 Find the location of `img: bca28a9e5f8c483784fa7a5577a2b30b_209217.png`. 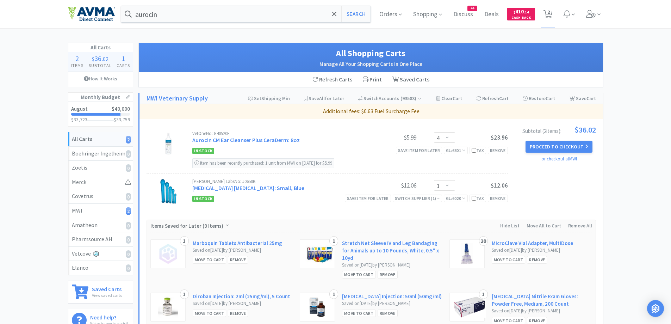

img: bca28a9e5f8c483784fa7a5577a2b30b_209217.png is located at coordinates (317, 307).